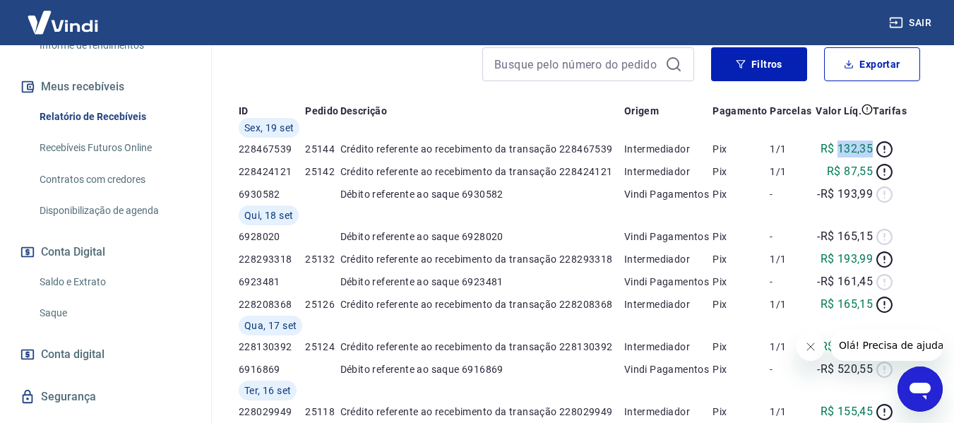  What do you see at coordinates (63, 22) in the screenshot?
I see `img: Vindi` at bounding box center [63, 22].